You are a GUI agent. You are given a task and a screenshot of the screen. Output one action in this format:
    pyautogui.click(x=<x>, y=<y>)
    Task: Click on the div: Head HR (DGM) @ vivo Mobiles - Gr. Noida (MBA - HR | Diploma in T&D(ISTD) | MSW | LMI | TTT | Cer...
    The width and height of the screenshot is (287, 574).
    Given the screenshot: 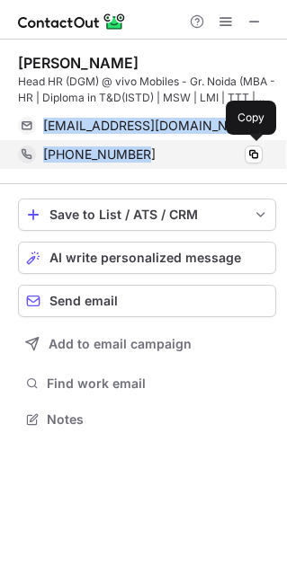 What is the action you would take?
    pyautogui.click(x=146, y=90)
    